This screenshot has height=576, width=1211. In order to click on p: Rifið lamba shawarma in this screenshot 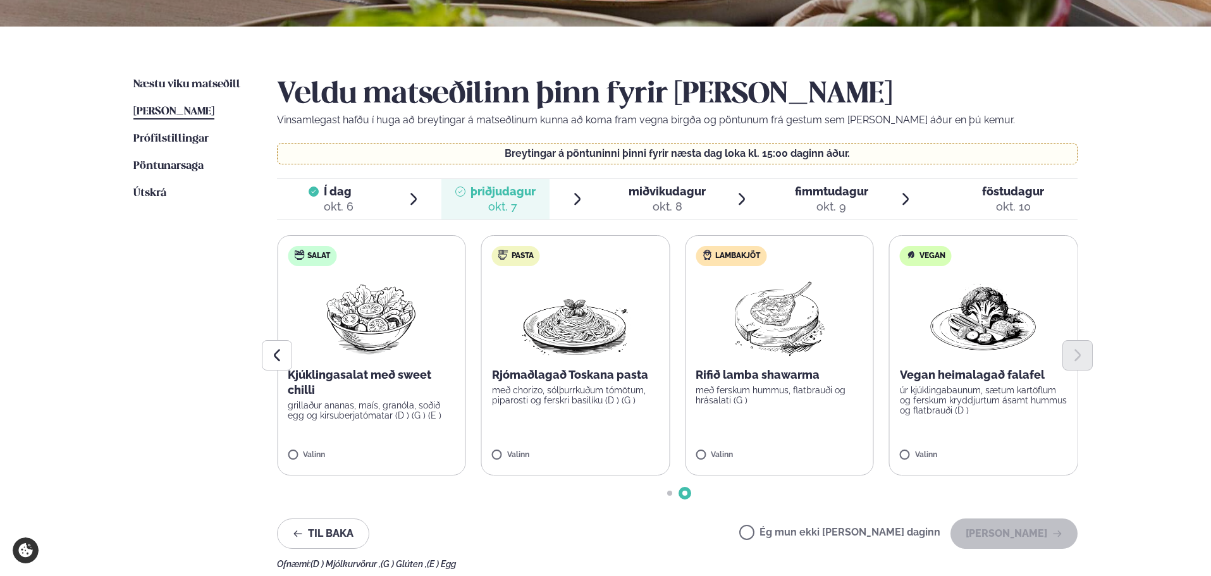, I will do `click(779, 375)`.